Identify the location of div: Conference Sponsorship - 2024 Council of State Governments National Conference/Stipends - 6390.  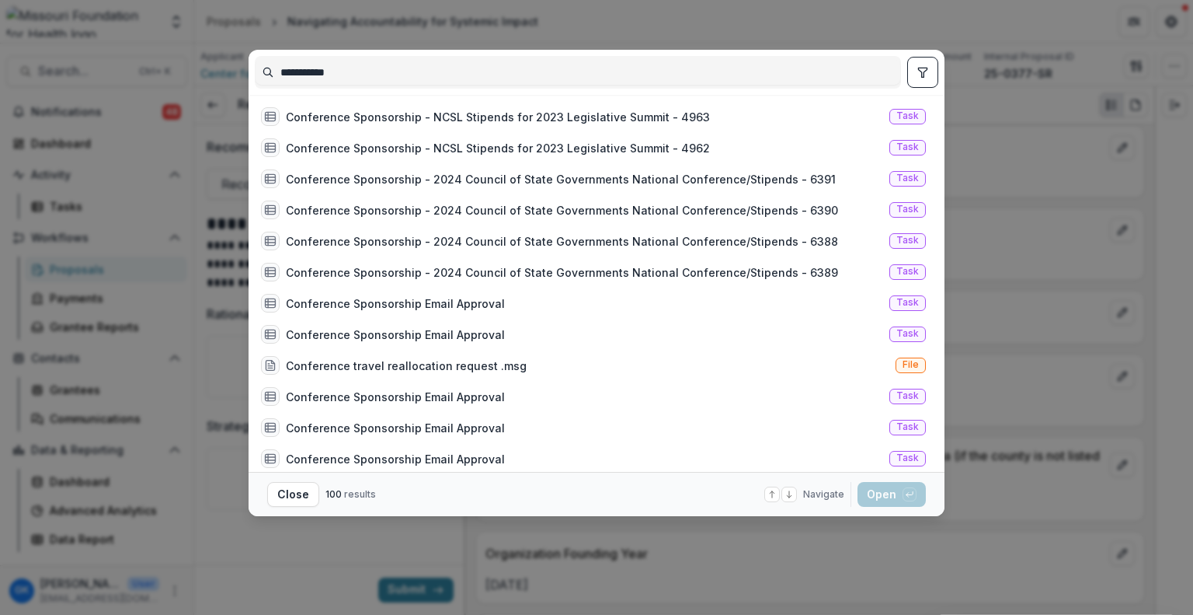
(562, 210).